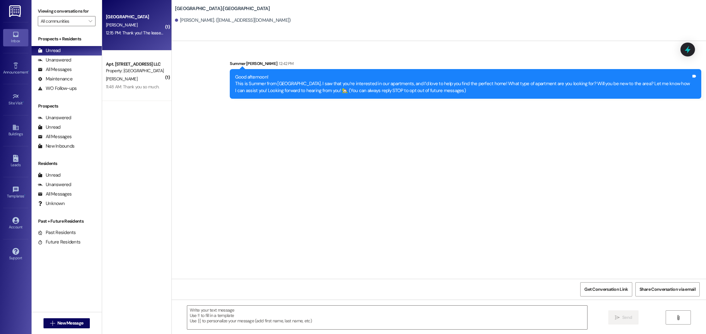  Describe the element at coordinates (16, 223) in the screenshot. I see `a: Account` at that location.